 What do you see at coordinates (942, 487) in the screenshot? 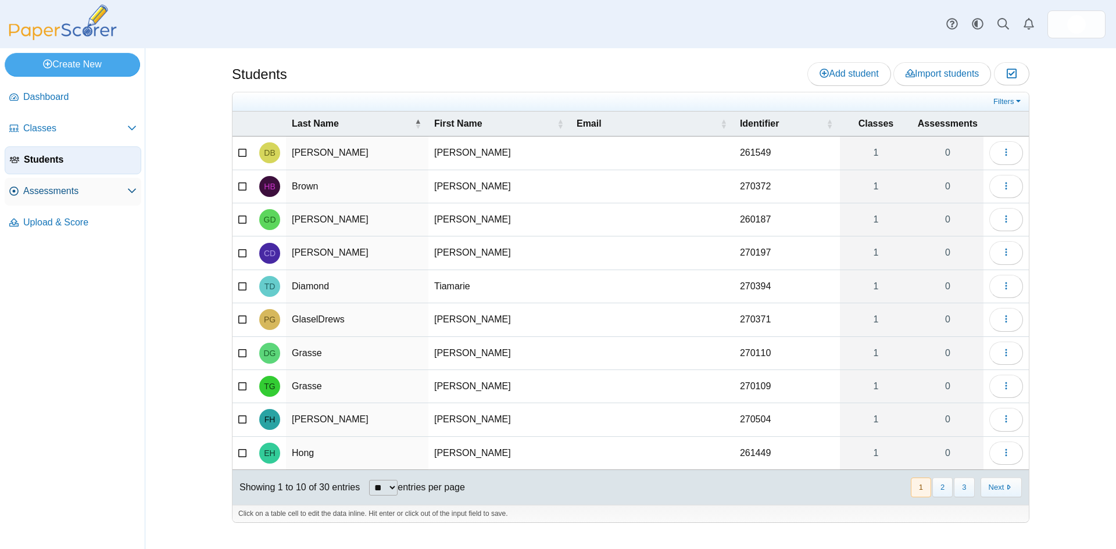
I see `button: 2` at bounding box center [942, 487].